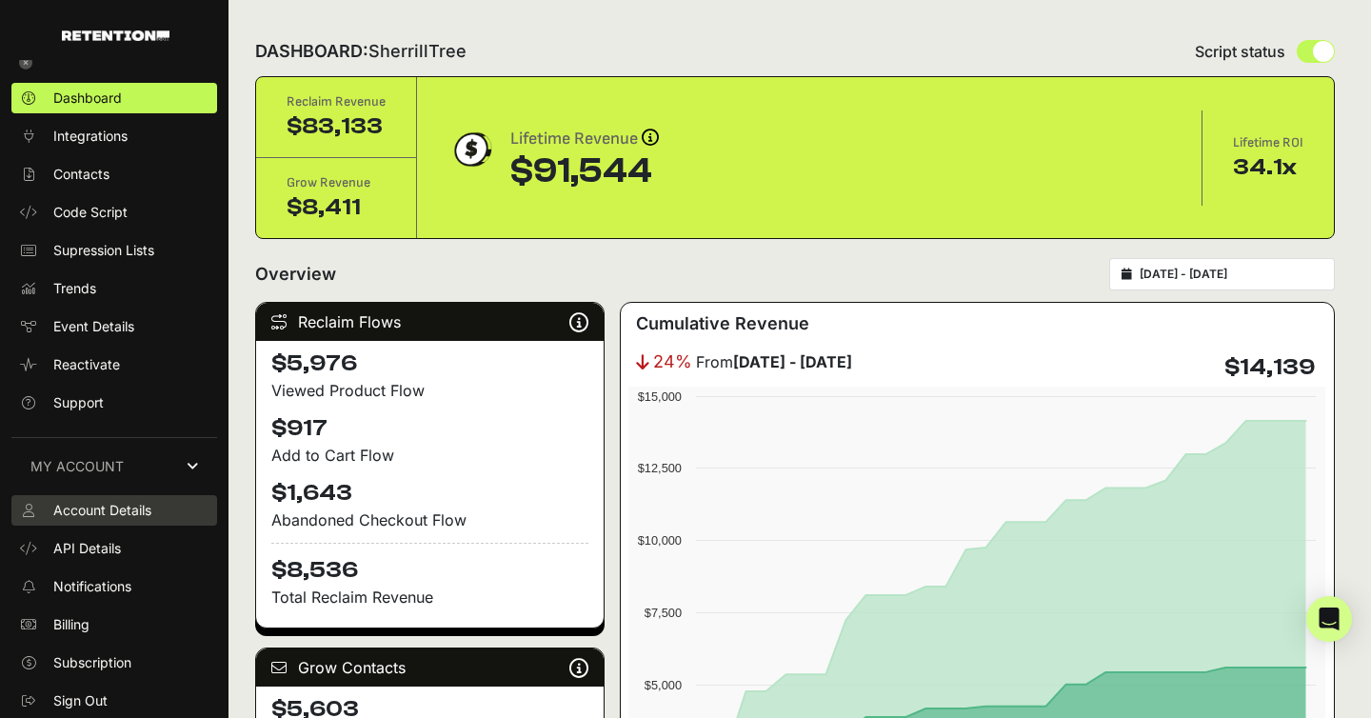 This screenshot has width=1371, height=718. Describe the element at coordinates (429, 597) in the screenshot. I see `p: Total Reclaim Revenue` at that location.